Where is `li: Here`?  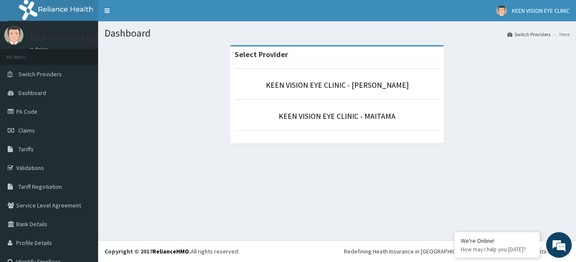 li: Here is located at coordinates (560, 34).